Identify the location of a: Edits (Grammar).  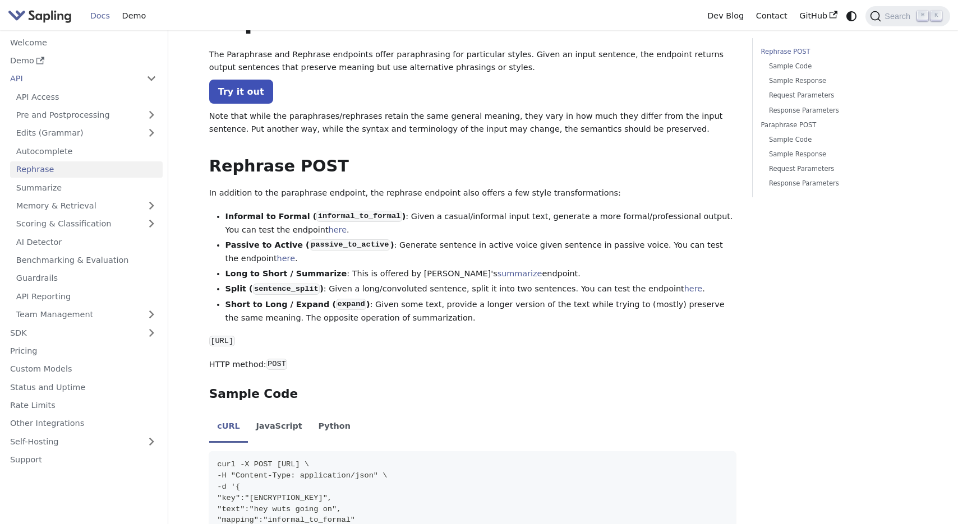
(86, 133).